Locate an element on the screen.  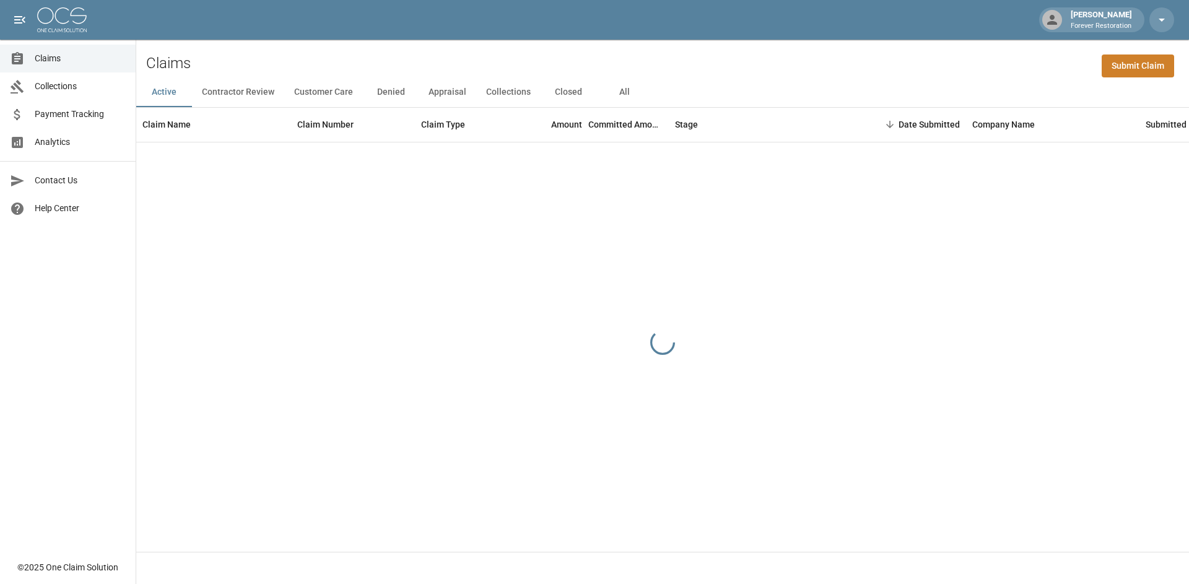
button: Sort is located at coordinates (890, 124).